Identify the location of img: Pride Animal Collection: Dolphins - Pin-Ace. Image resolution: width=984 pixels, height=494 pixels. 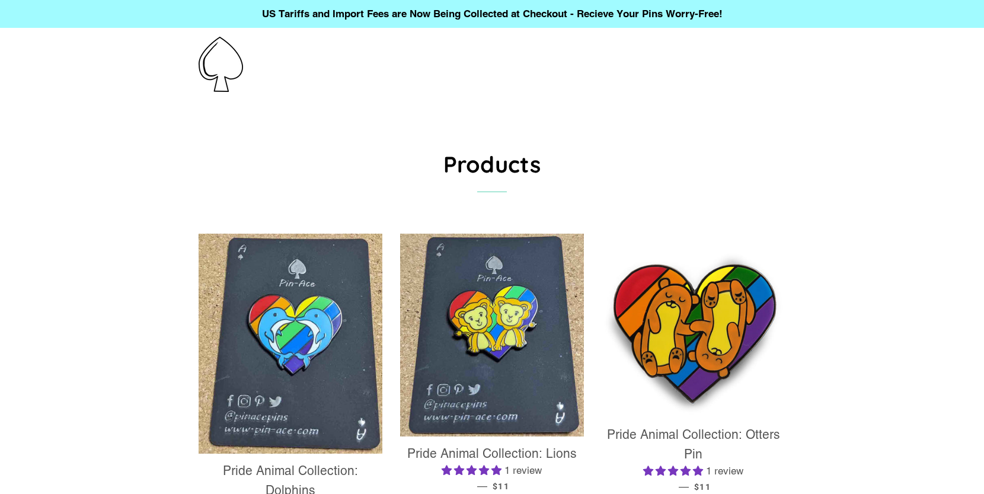
(291, 343).